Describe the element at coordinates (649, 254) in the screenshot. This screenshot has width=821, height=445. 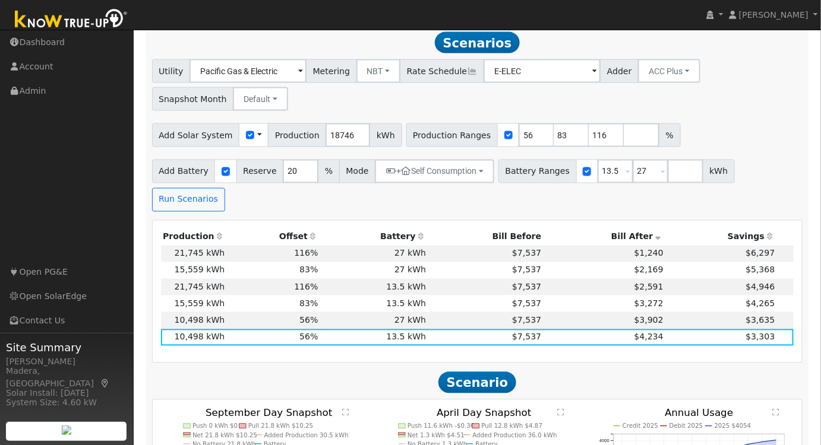
I see `span: $1,240` at that location.